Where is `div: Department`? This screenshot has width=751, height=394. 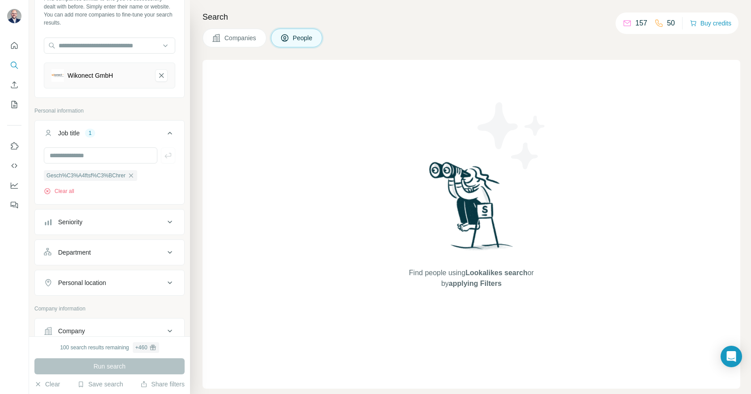
div: Department is located at coordinates (74, 252).